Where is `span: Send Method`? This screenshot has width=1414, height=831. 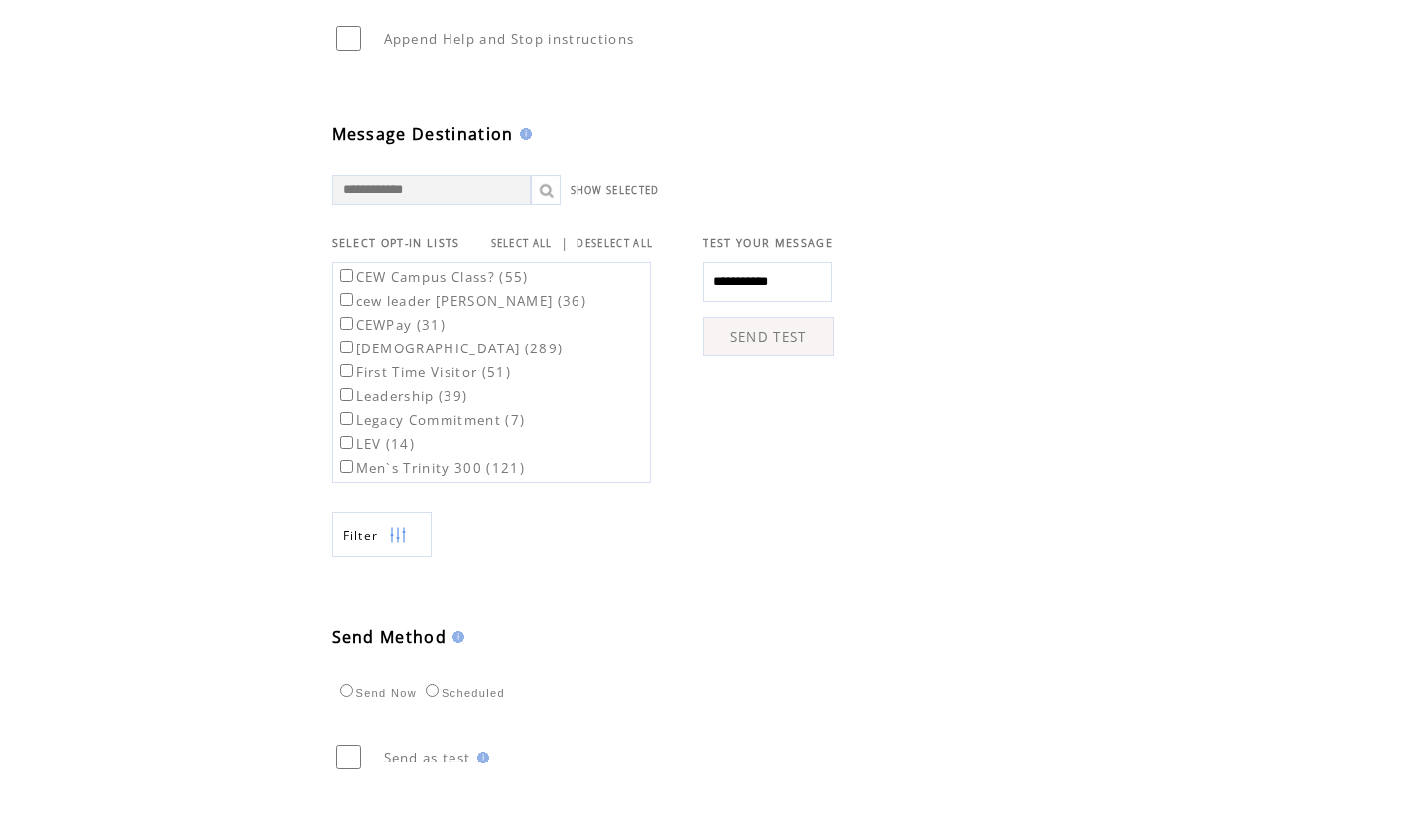 span: Send Method is located at coordinates (390, 637).